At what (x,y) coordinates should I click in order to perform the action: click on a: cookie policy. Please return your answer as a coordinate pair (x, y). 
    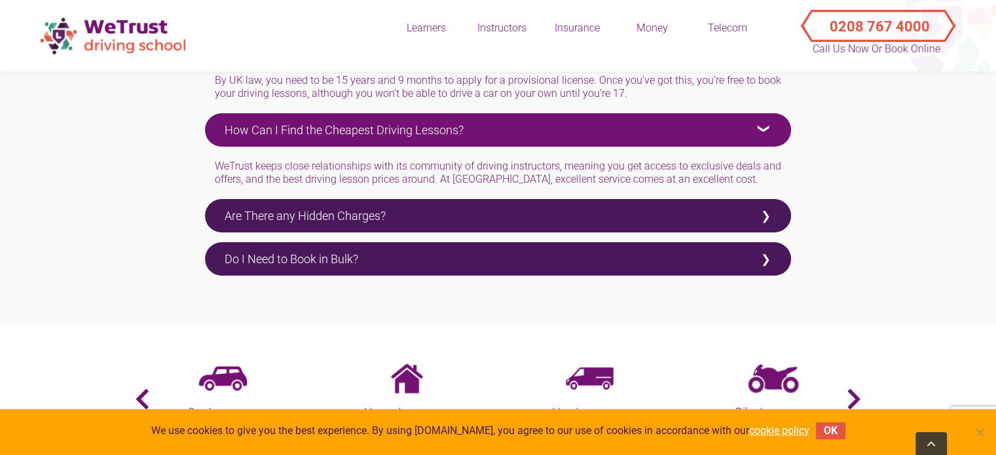
    Looking at the image, I should click on (779, 430).